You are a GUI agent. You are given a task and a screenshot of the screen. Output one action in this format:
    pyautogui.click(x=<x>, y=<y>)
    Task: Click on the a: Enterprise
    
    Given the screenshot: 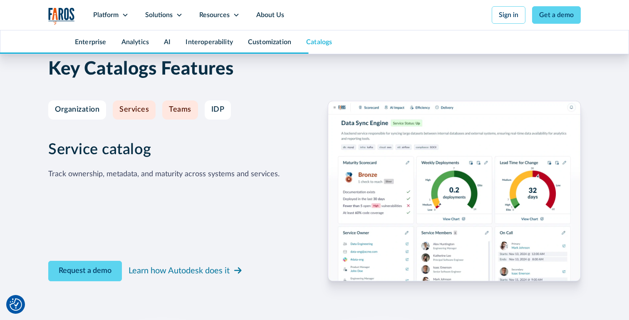 What is the action you would take?
    pyautogui.click(x=91, y=42)
    